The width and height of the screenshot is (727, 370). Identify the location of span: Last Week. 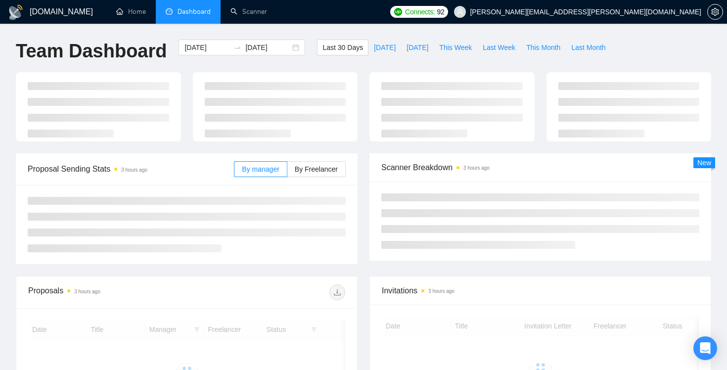
(499, 48).